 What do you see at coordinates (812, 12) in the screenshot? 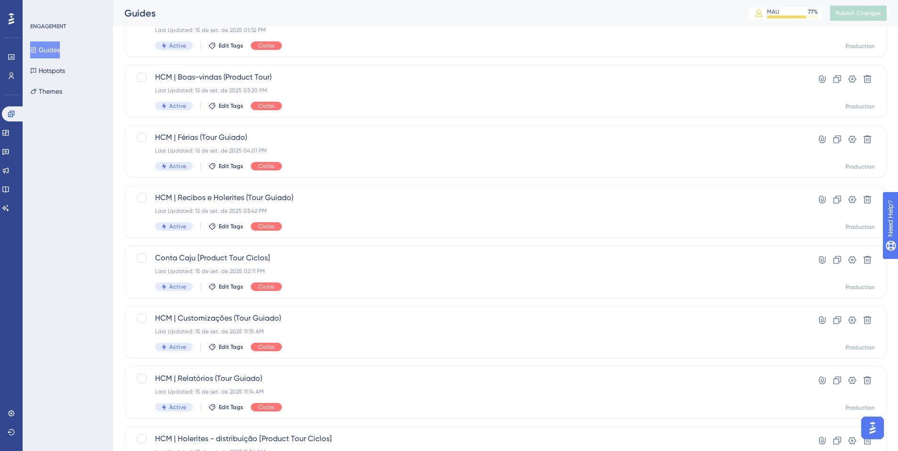
I see `div: 77 %` at bounding box center [812, 12].